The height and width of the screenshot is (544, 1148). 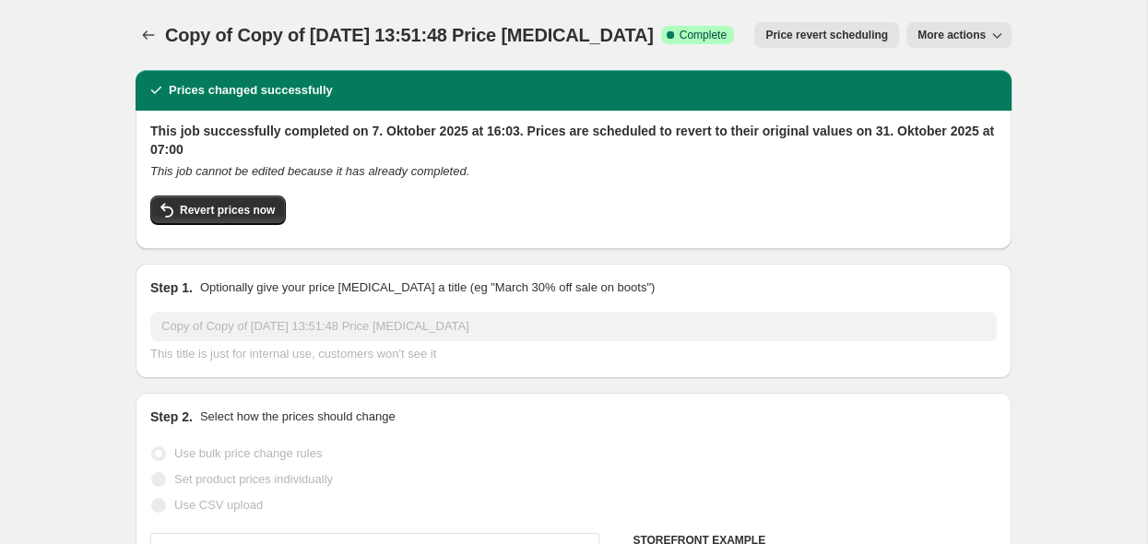 I want to click on span: Set product prices individually, so click(x=254, y=479).